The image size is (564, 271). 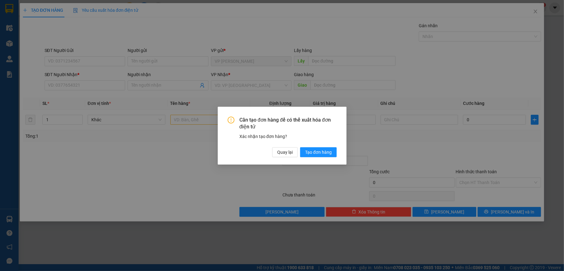 I want to click on span: Tạo đơn hàng, so click(x=319, y=152).